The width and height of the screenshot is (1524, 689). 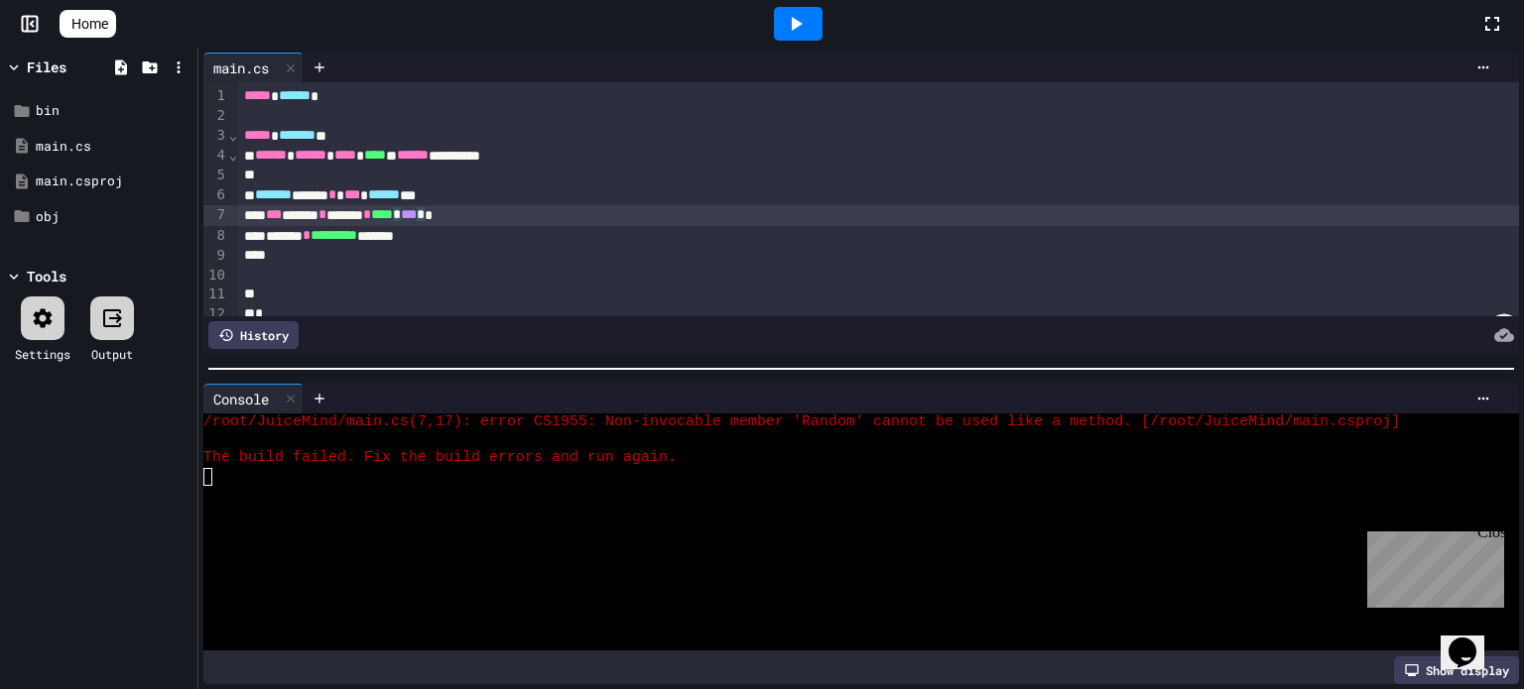 What do you see at coordinates (215, 195) in the screenshot?
I see `div: 6` at bounding box center [215, 195].